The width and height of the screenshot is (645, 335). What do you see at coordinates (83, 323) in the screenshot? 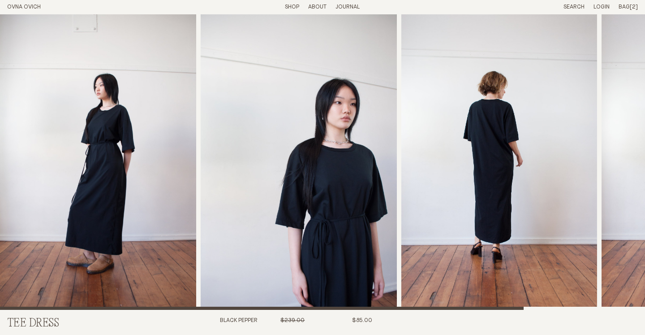
I see `h2: Tee Dress` at bounding box center [83, 323].